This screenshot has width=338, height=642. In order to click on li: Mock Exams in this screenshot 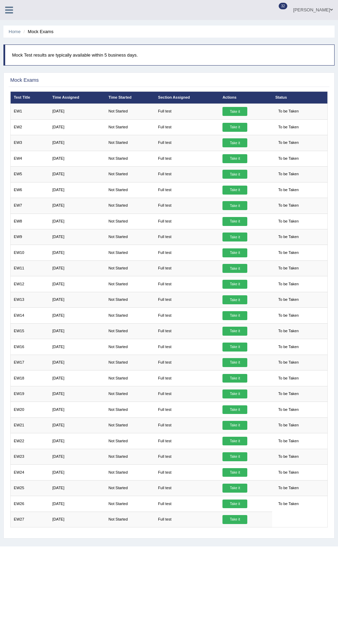, I will do `click(38, 31)`.